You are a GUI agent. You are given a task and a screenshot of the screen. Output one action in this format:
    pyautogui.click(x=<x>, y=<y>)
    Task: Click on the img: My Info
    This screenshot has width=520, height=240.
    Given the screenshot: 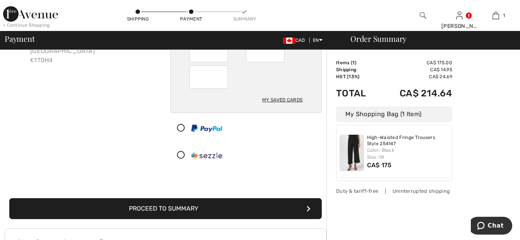 What is the action you would take?
    pyautogui.click(x=460, y=15)
    